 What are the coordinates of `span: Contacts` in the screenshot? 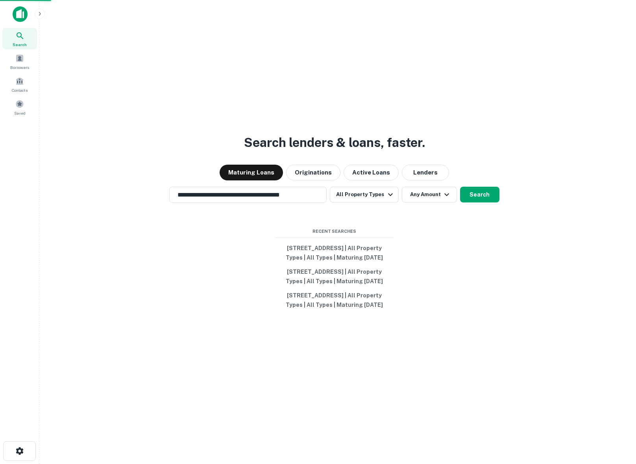 It's located at (20, 90).